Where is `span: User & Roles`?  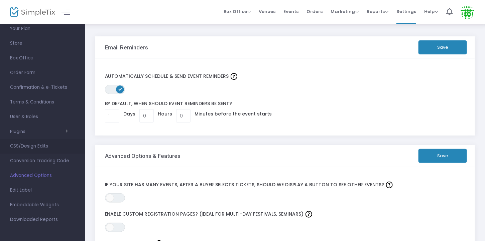 span: User & Roles is located at coordinates (42, 117).